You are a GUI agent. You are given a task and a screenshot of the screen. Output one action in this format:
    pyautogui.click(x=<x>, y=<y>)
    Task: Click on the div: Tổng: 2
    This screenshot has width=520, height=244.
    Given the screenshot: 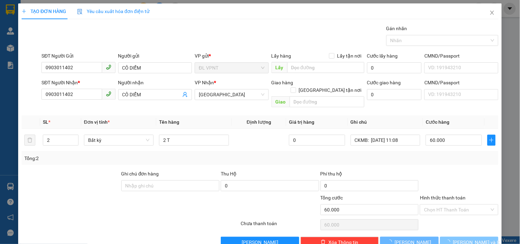 What is the action you would take?
    pyautogui.click(x=113, y=158)
    